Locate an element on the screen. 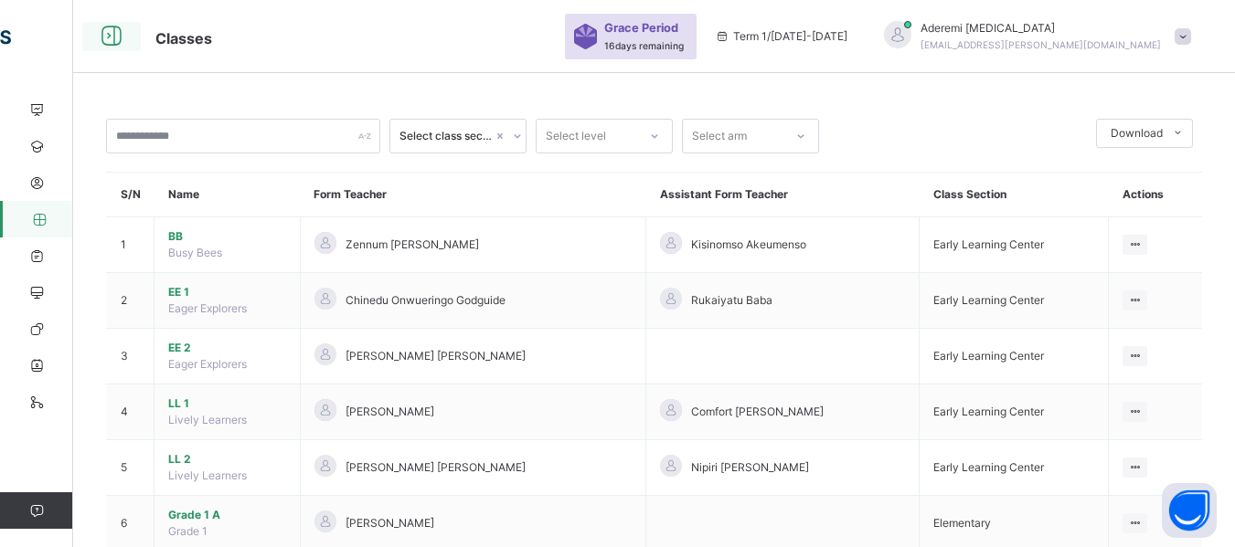 This screenshot has height=547, width=1235. img: sticker-purple.71386a28dfed39d6af7621340158ba97.svg is located at coordinates (585, 37).